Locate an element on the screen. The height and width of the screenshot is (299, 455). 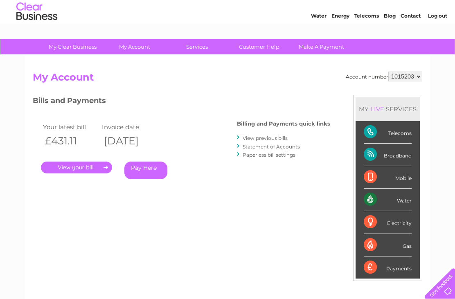
a: Customer Help is located at coordinates (259, 47).